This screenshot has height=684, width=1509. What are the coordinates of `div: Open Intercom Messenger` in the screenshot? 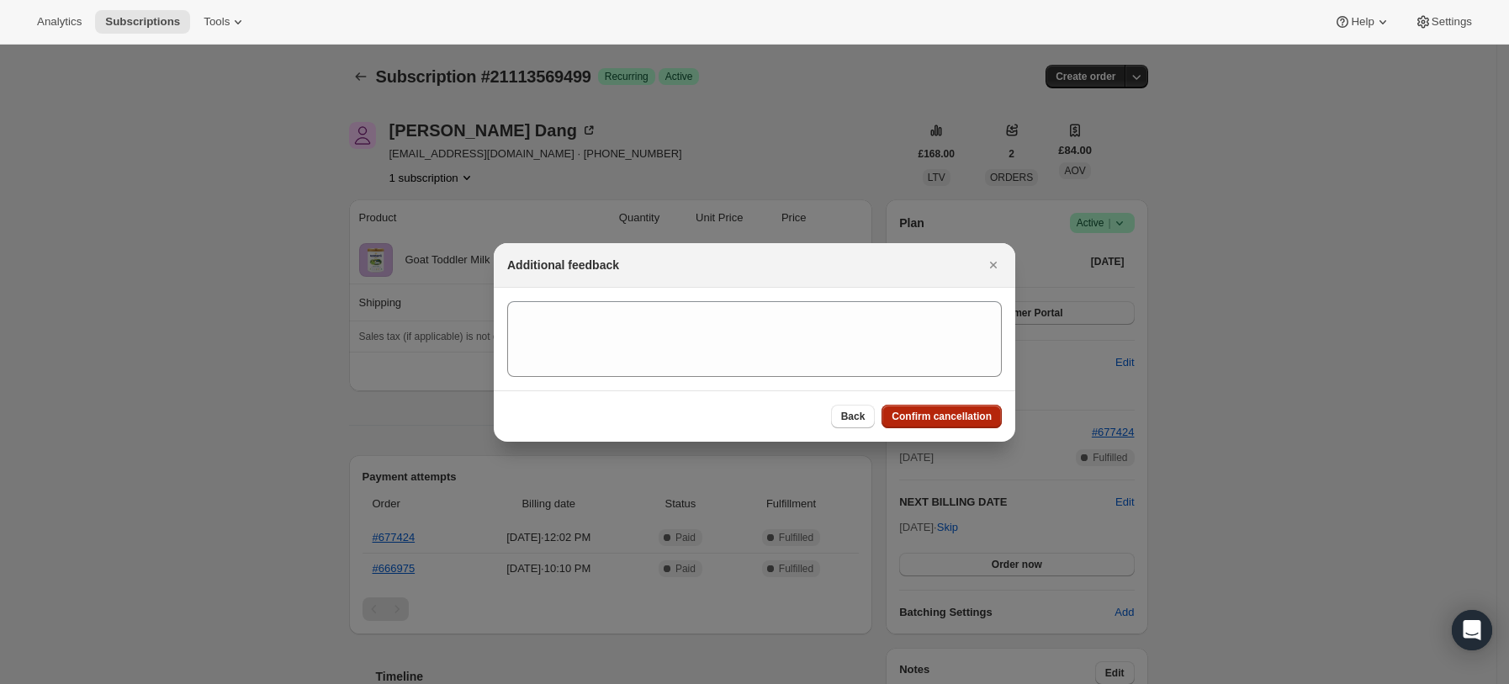 It's located at (1472, 630).